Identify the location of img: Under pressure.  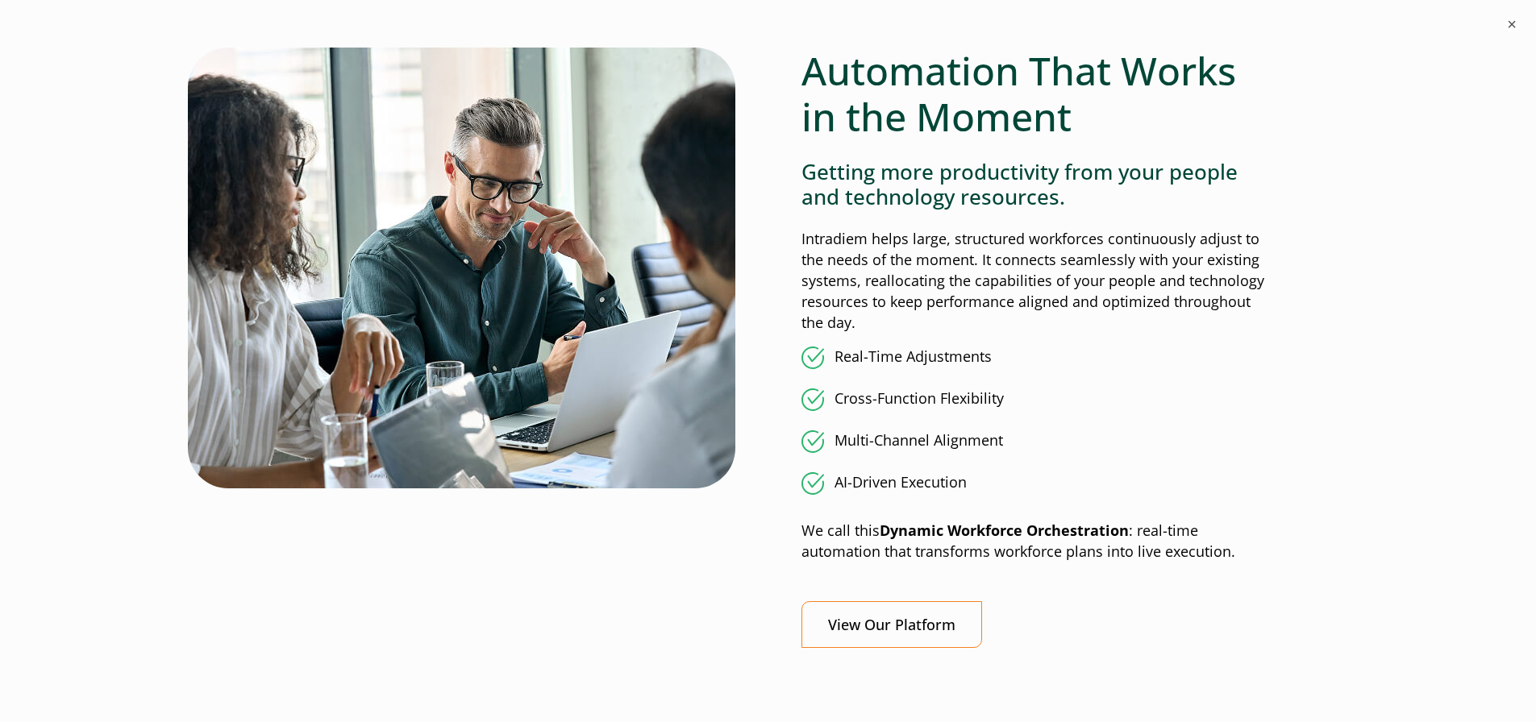
(461, 268).